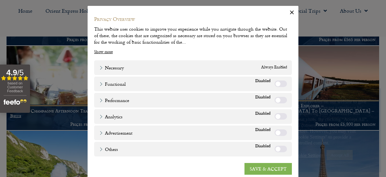  Describe the element at coordinates (274, 68) in the screenshot. I see `span: Always Enabled` at that location.